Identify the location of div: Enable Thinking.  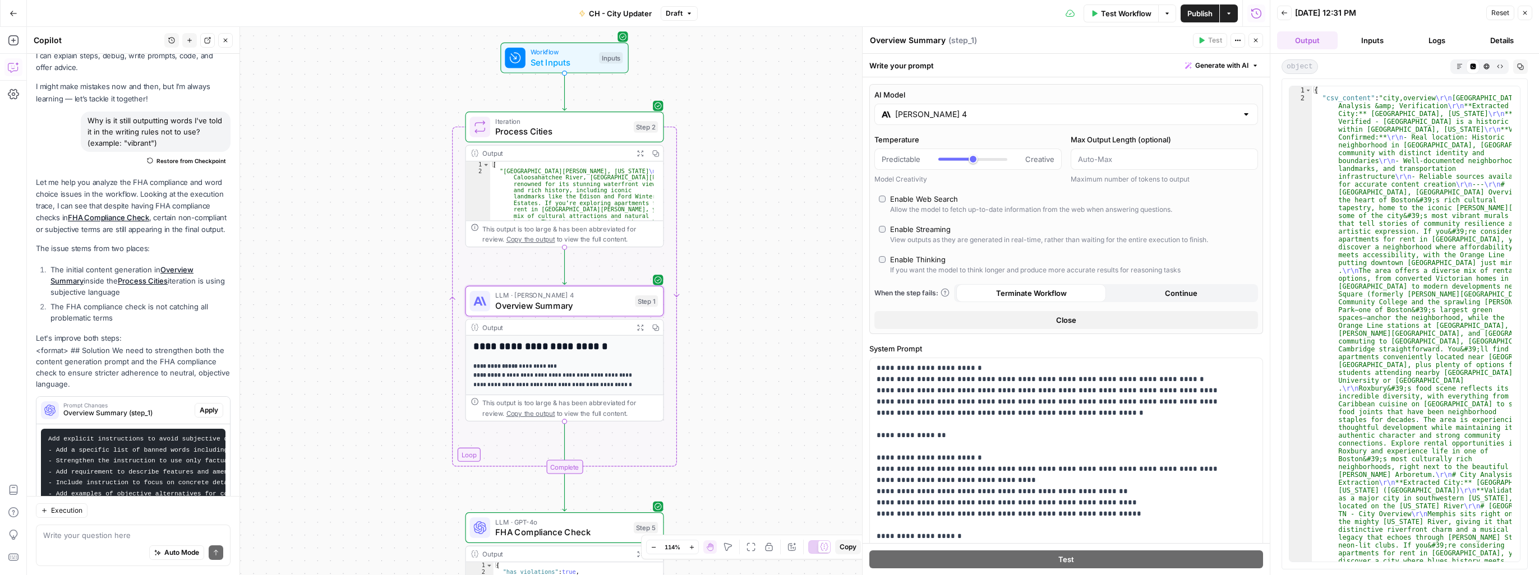
(918, 260).